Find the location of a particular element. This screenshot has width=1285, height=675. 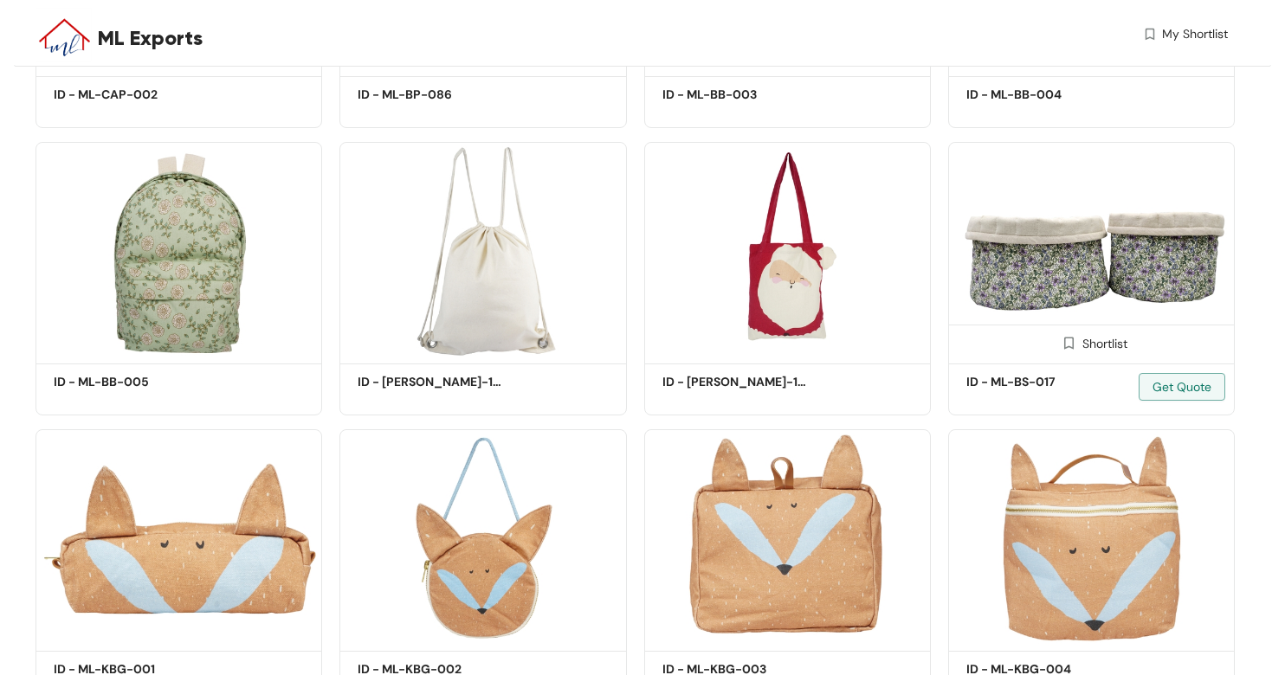

h5: ID - ML-CAP-002 is located at coordinates (127, 94).